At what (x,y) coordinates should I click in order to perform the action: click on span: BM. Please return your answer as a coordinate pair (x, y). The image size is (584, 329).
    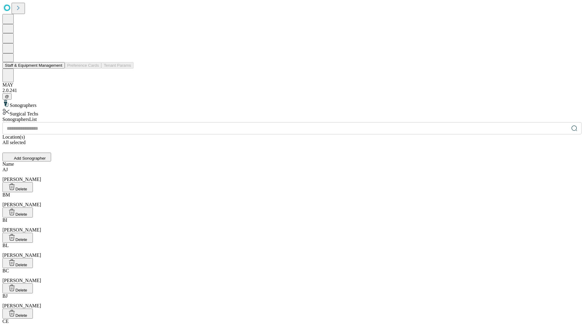
    Looking at the image, I should click on (6, 194).